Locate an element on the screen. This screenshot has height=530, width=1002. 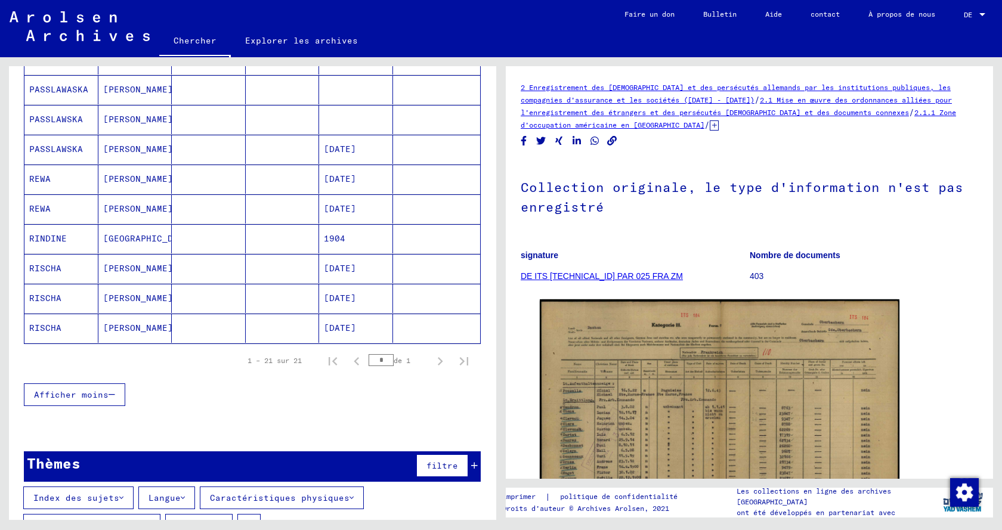
button: Caractéristiques physiques is located at coordinates (281, 498).